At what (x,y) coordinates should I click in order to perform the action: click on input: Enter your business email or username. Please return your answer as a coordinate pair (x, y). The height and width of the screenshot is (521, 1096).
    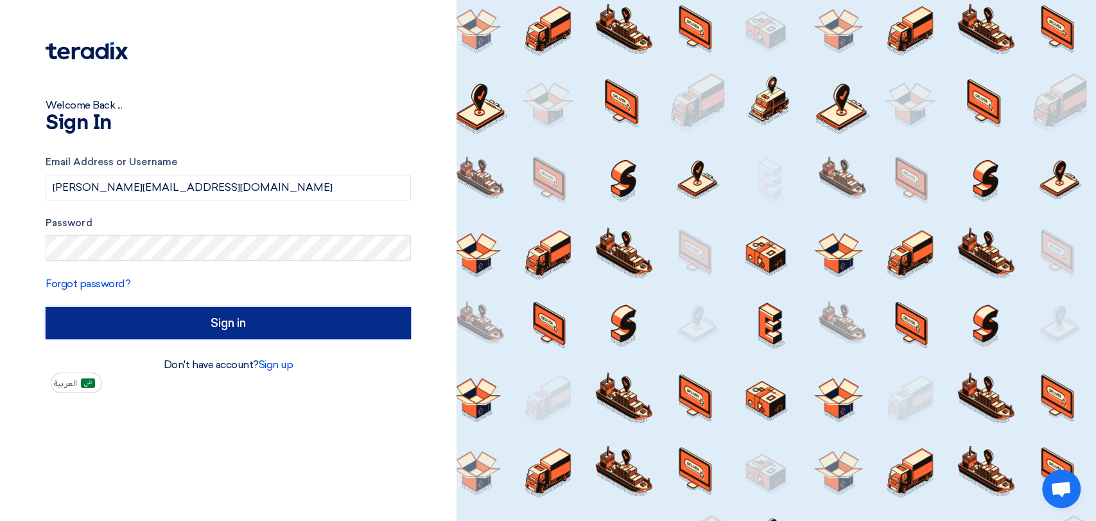
    Looking at the image, I should click on (228, 188).